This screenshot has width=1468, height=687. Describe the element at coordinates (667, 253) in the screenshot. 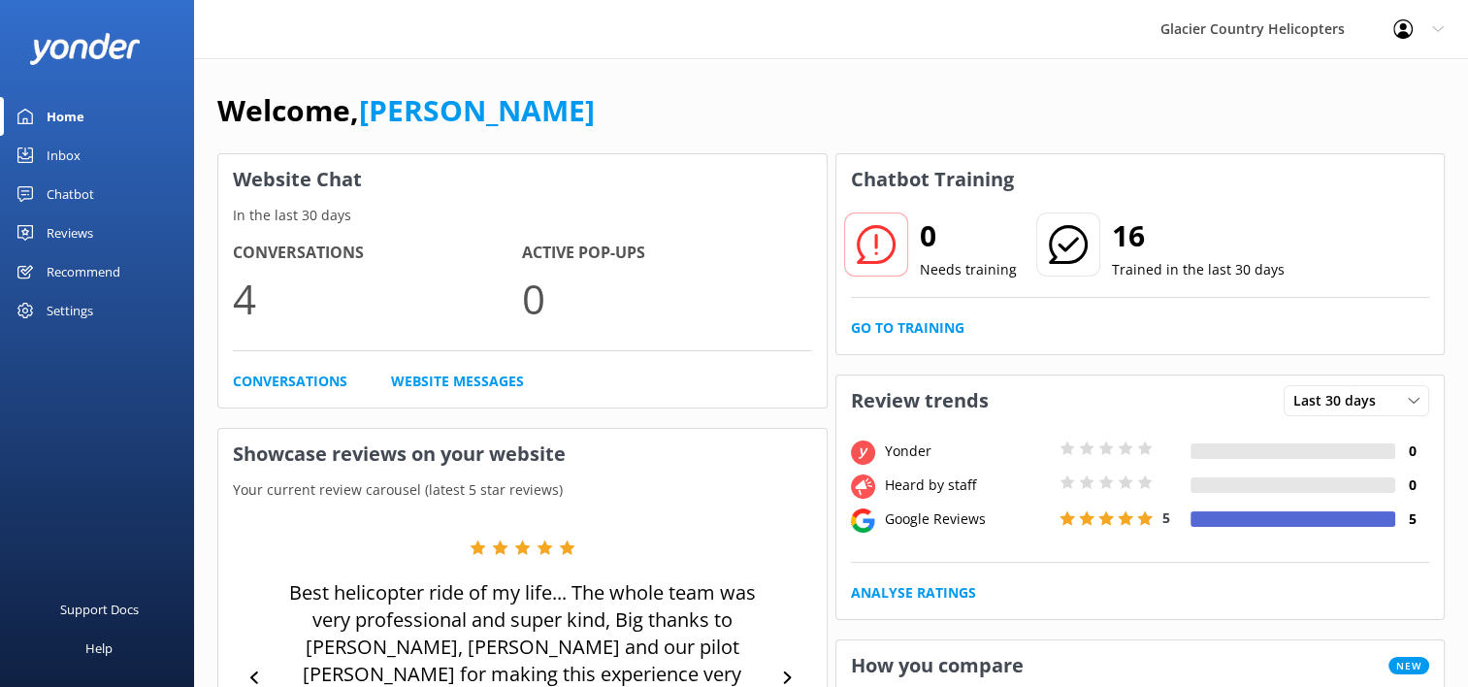

I see `h4: Active Pop-ups` at that location.